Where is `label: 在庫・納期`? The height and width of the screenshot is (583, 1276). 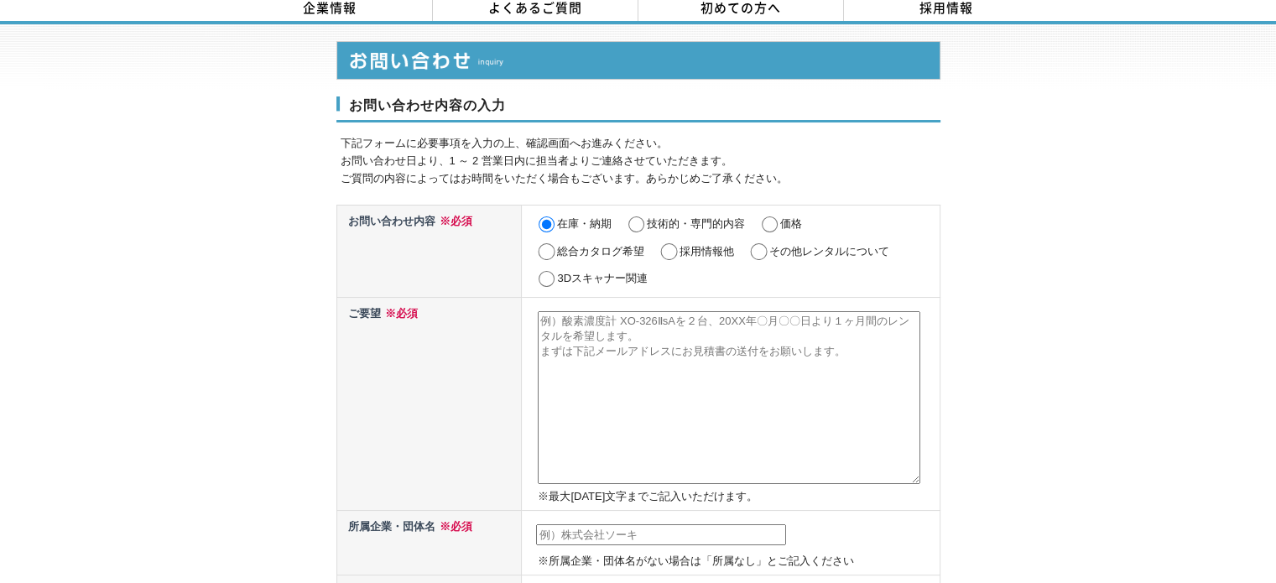
label: 在庫・納期 is located at coordinates (584, 223).